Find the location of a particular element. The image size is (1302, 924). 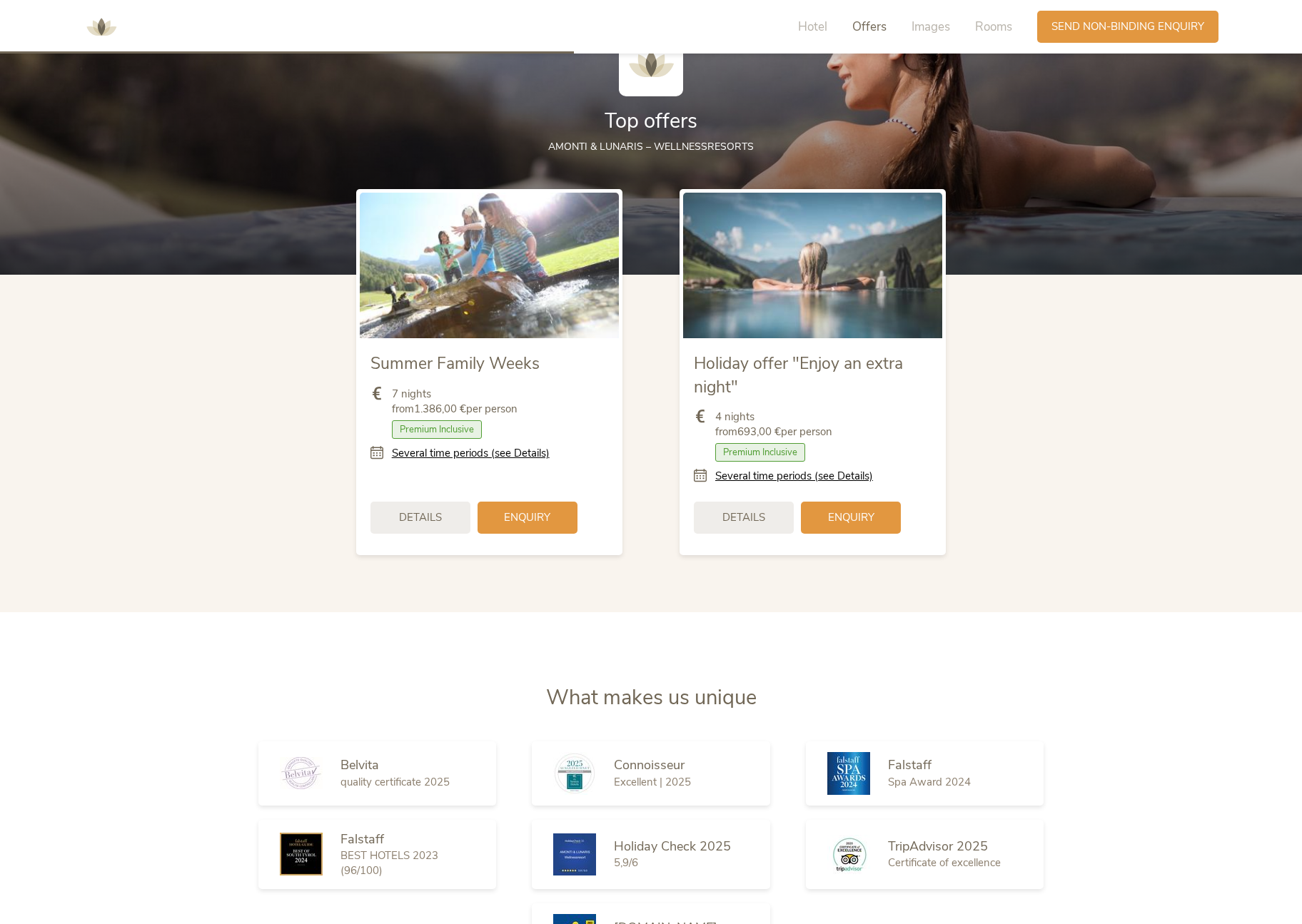

img: Connoisseur is located at coordinates (575, 774).